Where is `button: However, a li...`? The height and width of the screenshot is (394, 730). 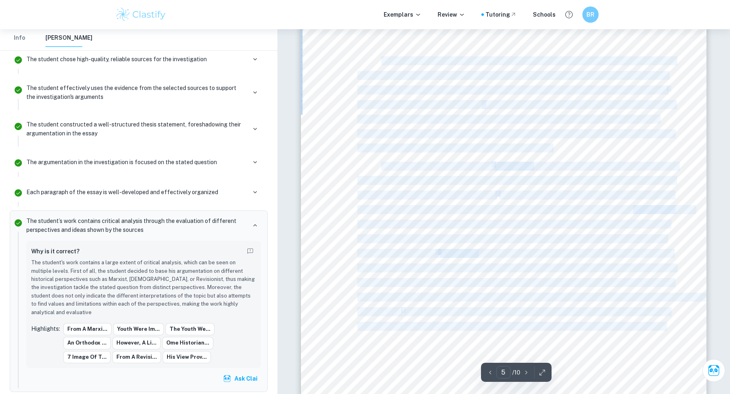 button: However, a li... is located at coordinates (136, 343).